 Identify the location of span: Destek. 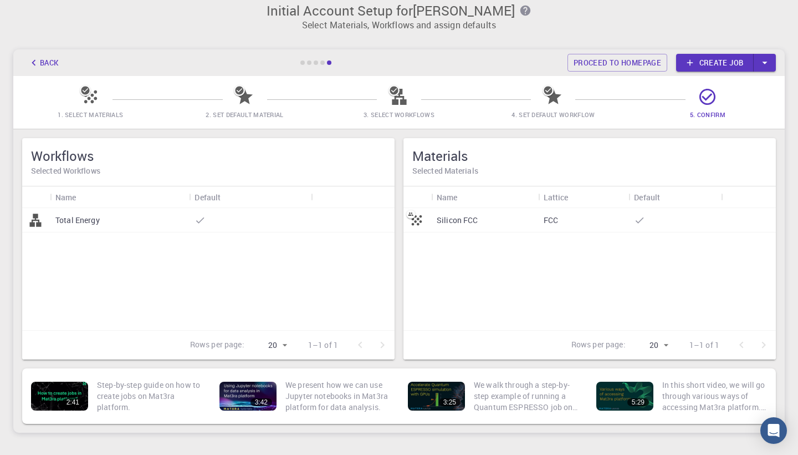
(42, 13).